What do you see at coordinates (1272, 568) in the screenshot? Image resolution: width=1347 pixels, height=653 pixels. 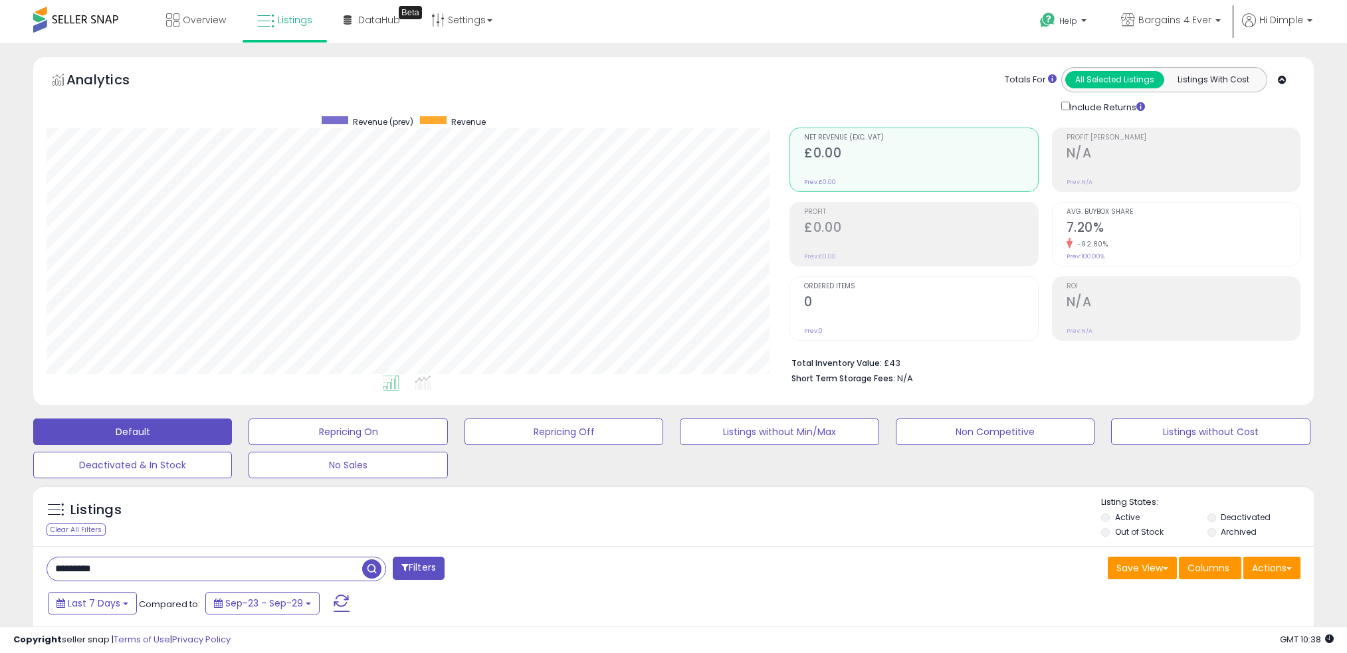 I see `button: Actions` at bounding box center [1272, 568].